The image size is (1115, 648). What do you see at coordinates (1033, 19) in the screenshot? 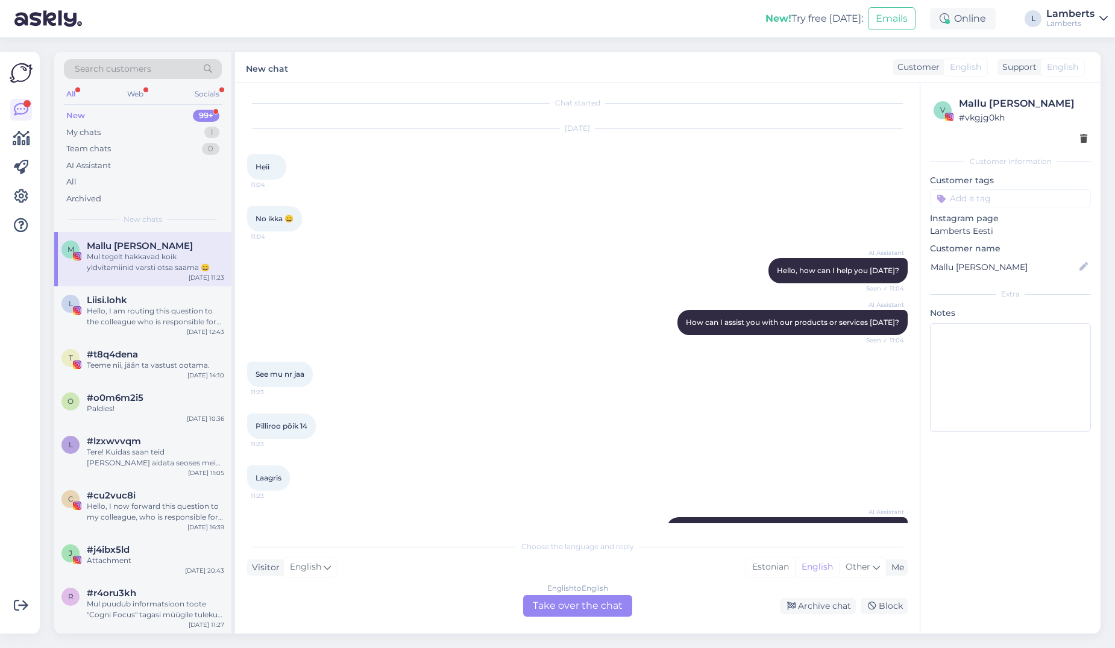
I see `div: L` at bounding box center [1033, 19].